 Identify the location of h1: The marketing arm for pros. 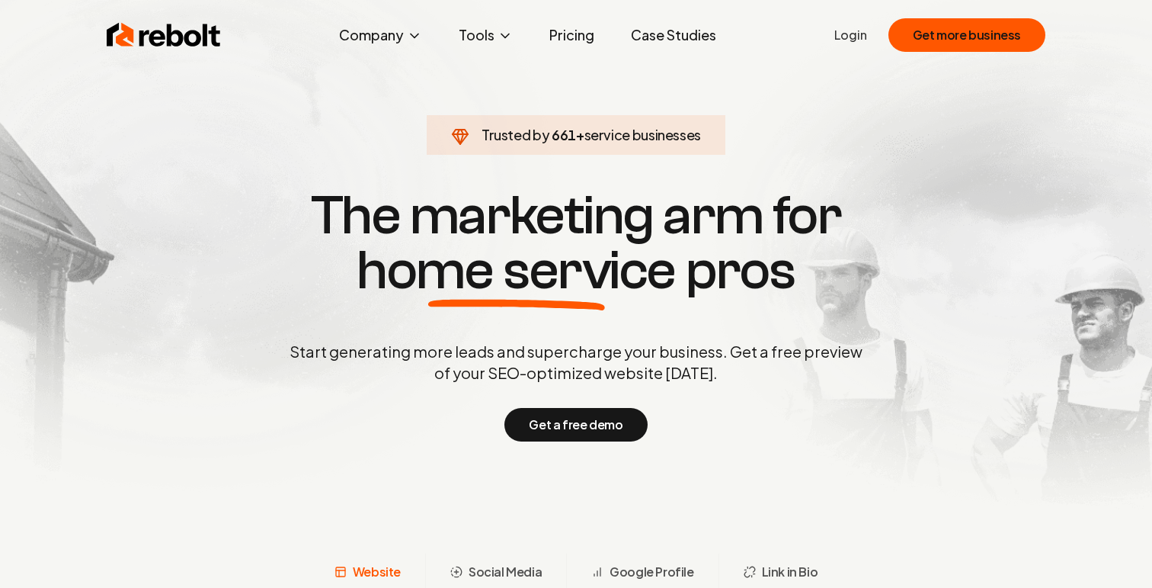
(576, 243).